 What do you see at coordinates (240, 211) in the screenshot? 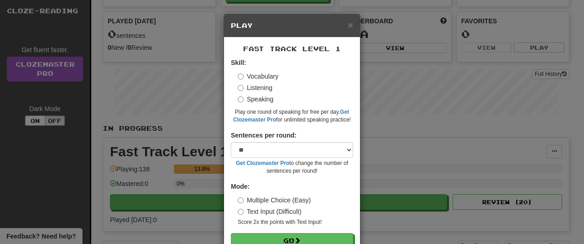
I see `input: Text Input (Difficult)` at bounding box center [240, 211].